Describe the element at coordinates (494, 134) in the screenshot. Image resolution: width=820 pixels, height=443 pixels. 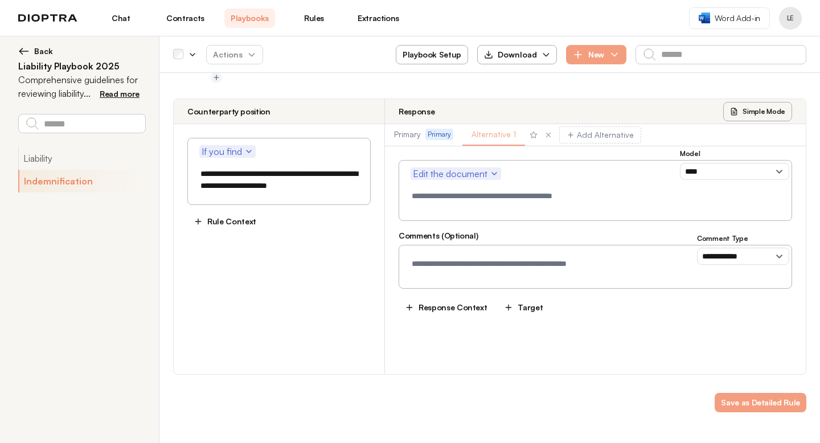
I see `button: Alternative 1` at that location.